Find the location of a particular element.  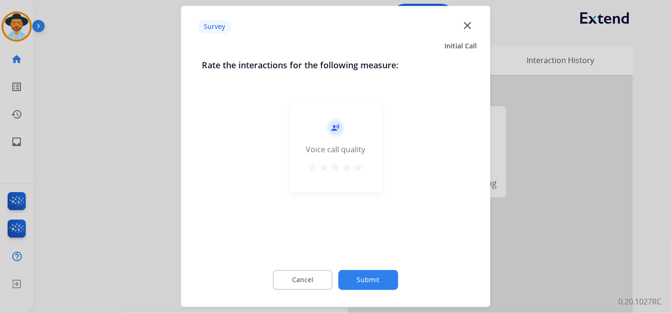

button: Cancel is located at coordinates (303, 281).